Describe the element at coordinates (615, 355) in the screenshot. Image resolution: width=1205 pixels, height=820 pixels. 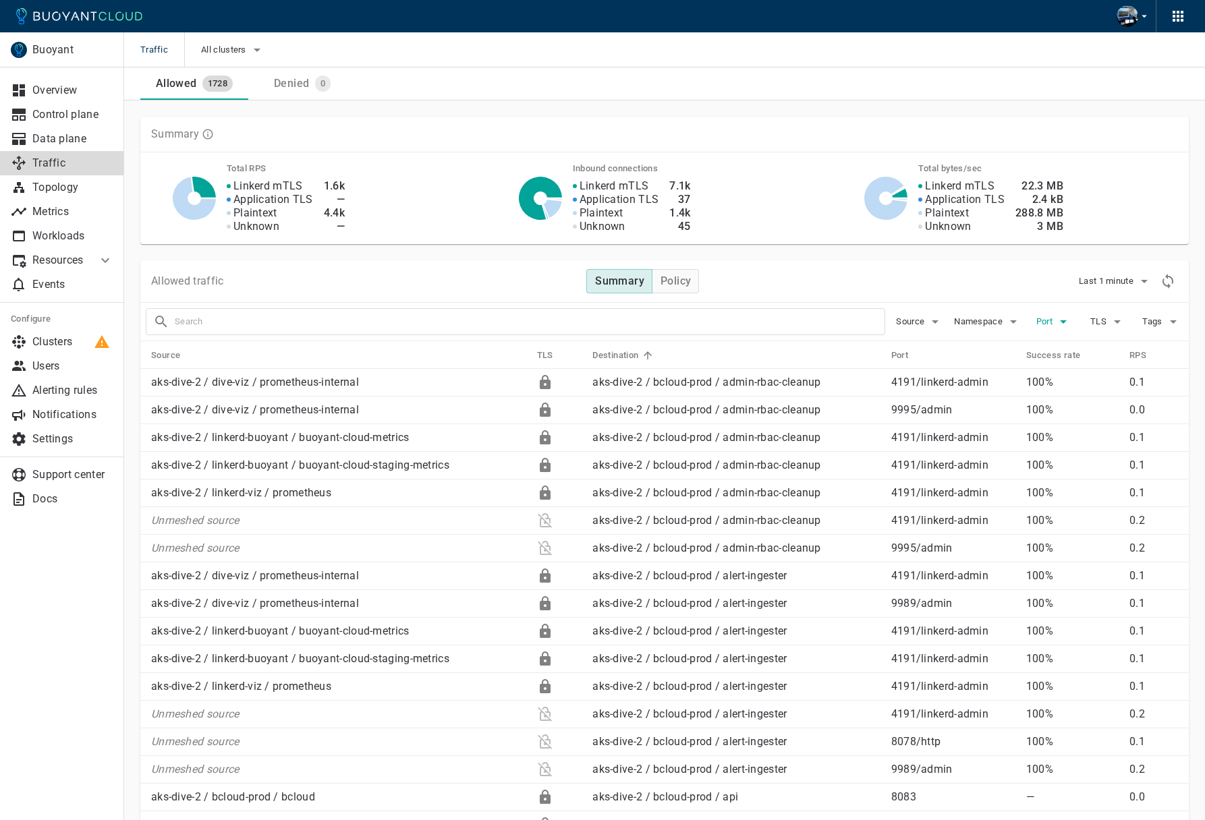
I see `h5: Destination` at that location.